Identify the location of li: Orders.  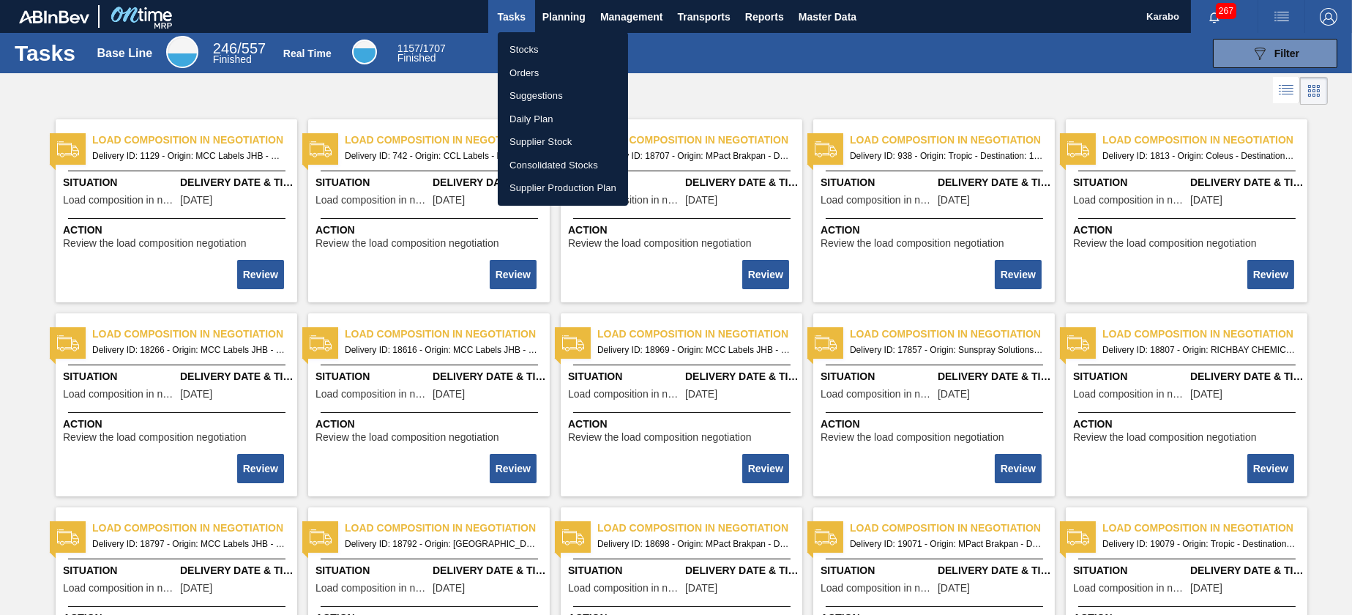
(563, 73).